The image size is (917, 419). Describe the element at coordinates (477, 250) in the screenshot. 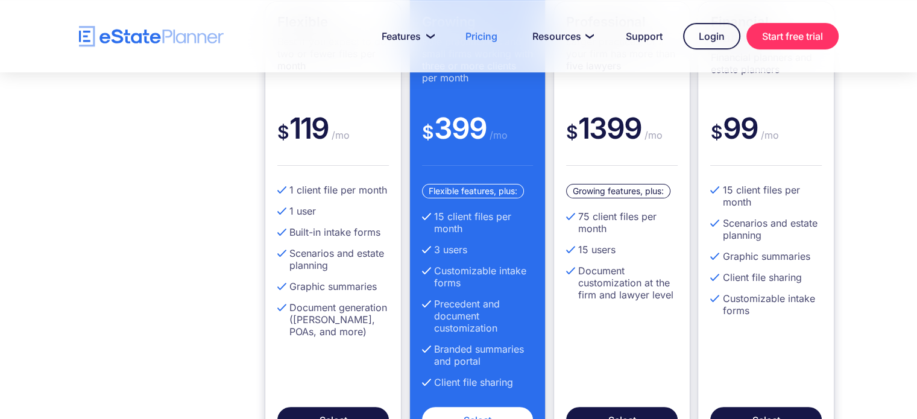

I see `li: 3 users` at that location.